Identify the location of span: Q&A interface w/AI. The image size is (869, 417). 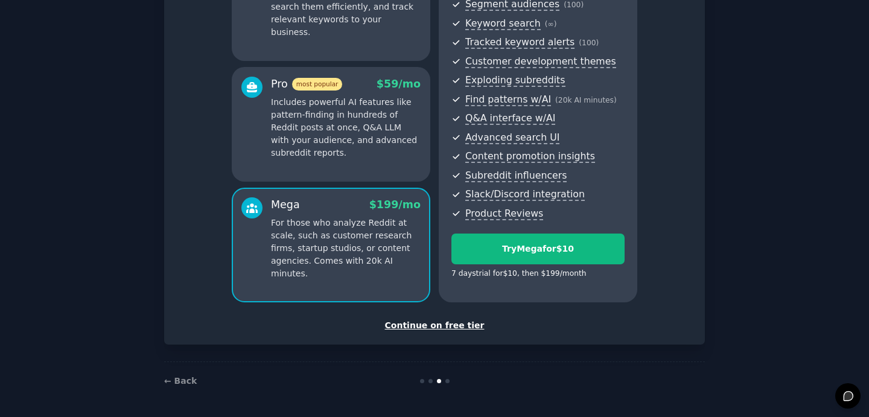
(510, 118).